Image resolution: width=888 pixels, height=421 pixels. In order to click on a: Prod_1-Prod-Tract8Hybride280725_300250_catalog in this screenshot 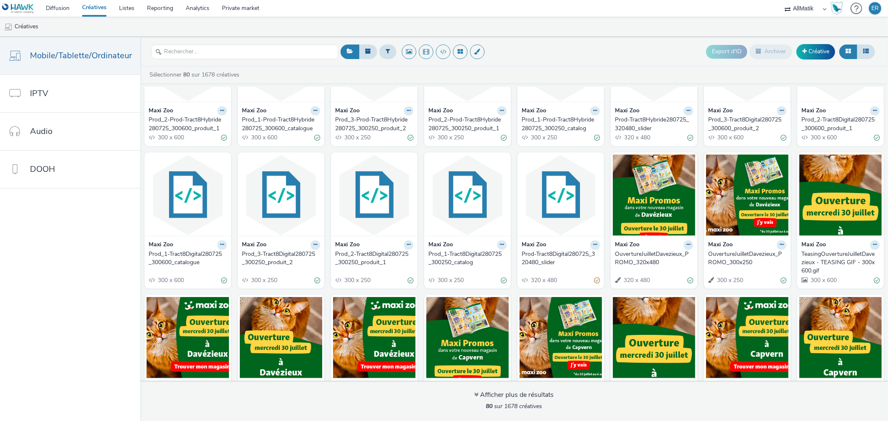, I will do `click(561, 124)`.